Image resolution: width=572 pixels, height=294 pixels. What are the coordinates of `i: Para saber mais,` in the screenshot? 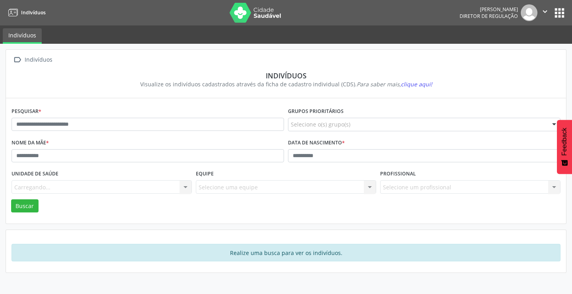 It's located at (394, 84).